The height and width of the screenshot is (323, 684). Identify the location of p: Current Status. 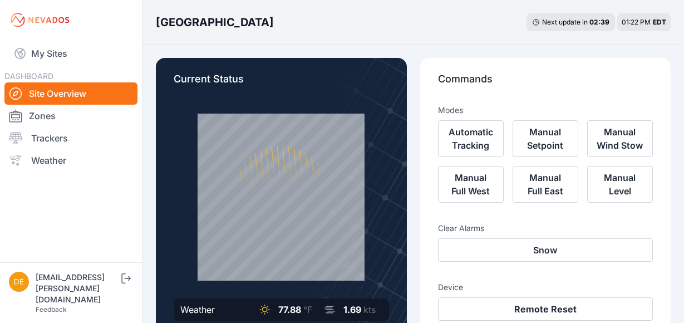
(281, 84).